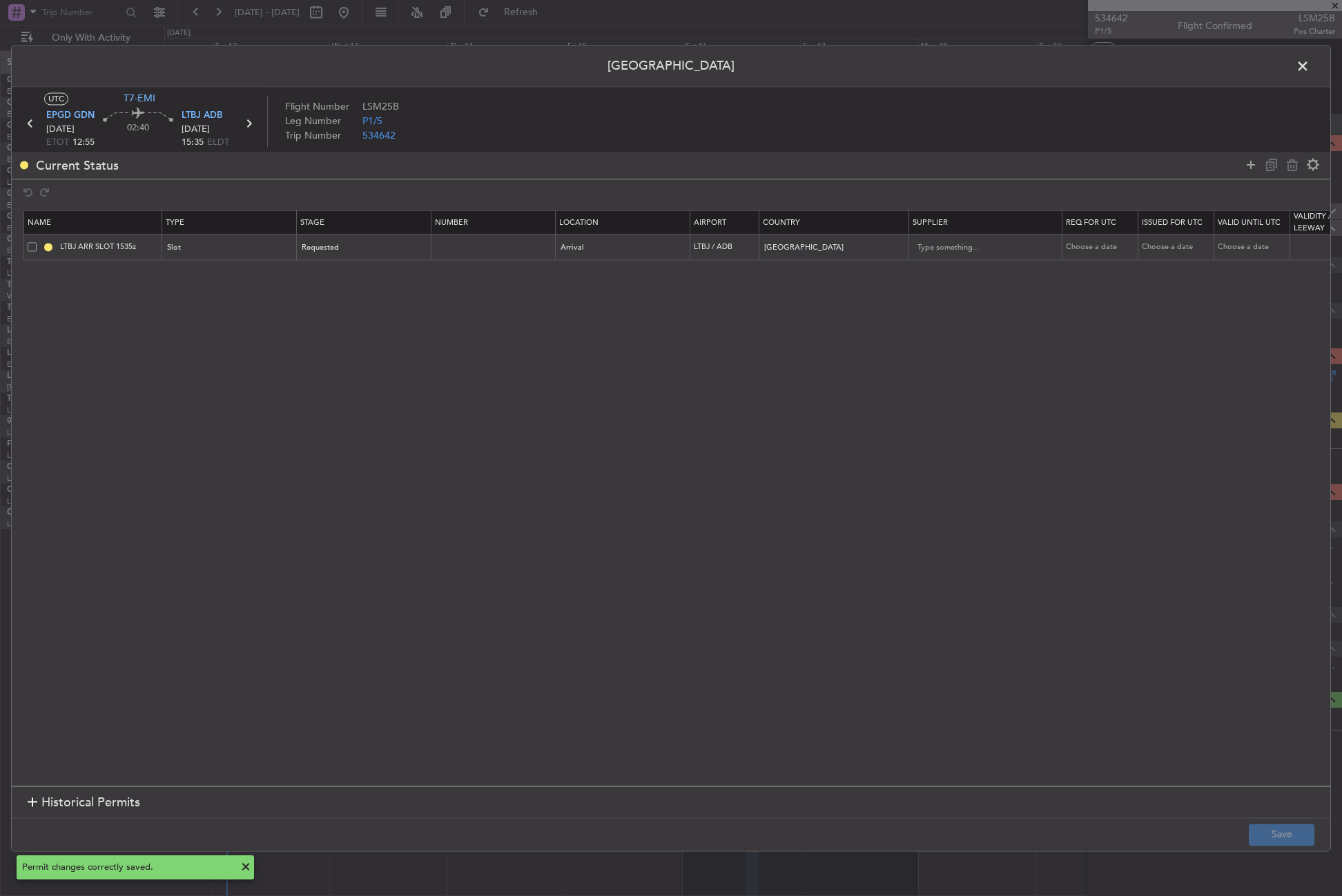 The width and height of the screenshot is (1342, 896). Describe the element at coordinates (1091, 222) in the screenshot. I see `span: Req For Utc` at that location.